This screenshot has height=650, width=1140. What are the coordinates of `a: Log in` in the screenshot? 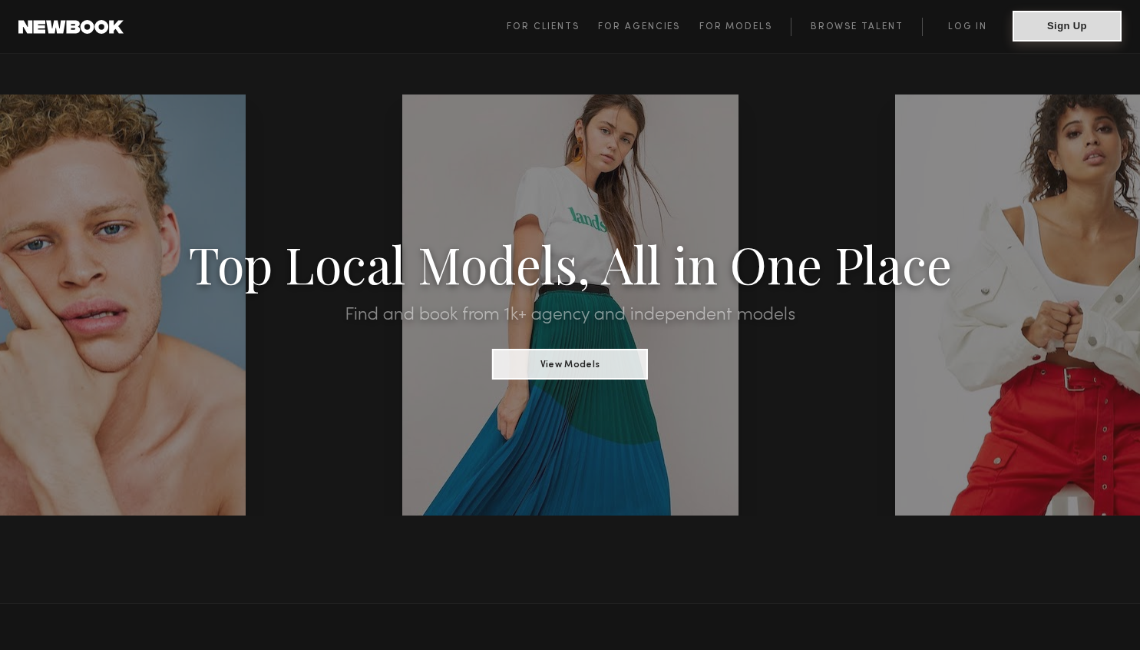 It's located at (967, 27).